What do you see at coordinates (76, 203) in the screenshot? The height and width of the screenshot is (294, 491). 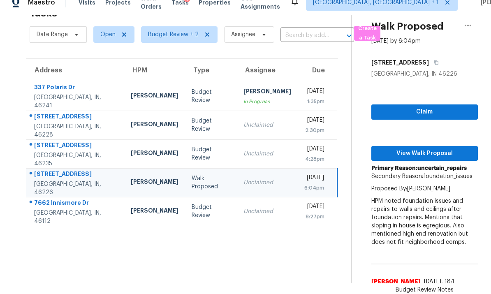 I see `div: 7662 Innismore Dr` at bounding box center [76, 203].